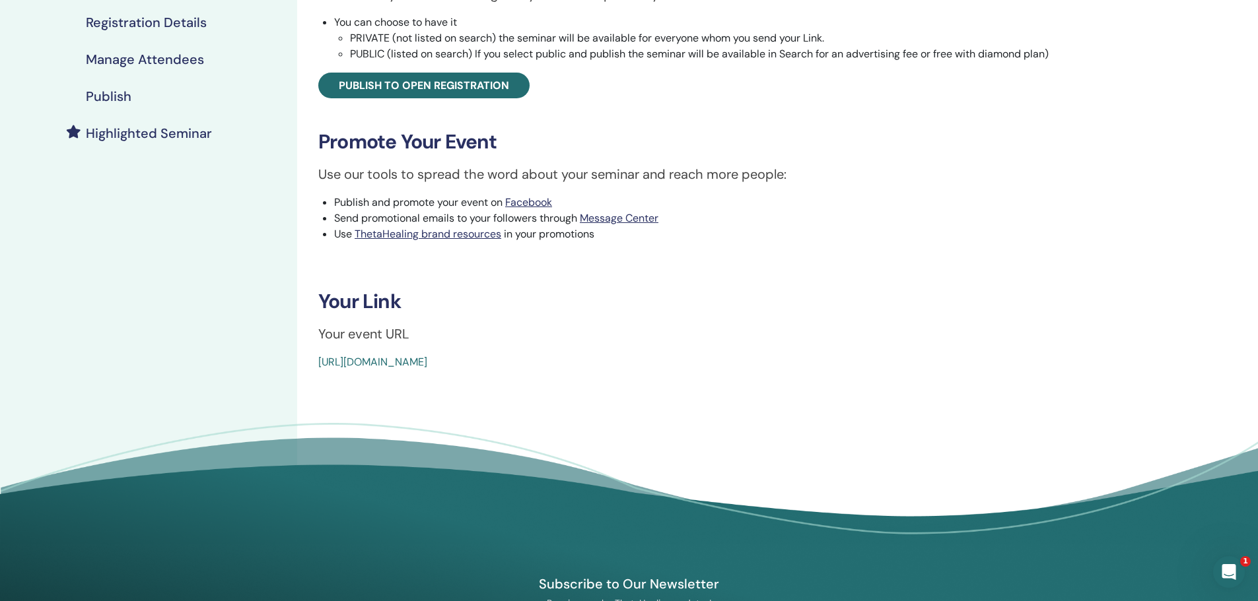 The height and width of the screenshot is (601, 1258). I want to click on h3: Your Link, so click(716, 302).